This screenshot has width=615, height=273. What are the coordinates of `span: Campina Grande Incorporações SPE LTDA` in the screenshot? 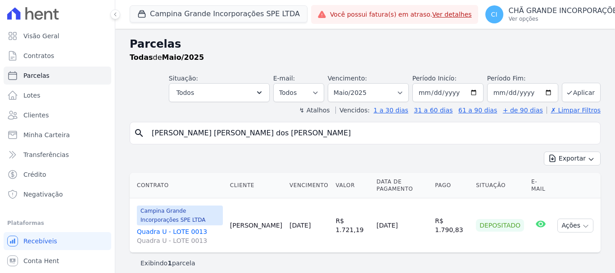 It's located at (180, 216).